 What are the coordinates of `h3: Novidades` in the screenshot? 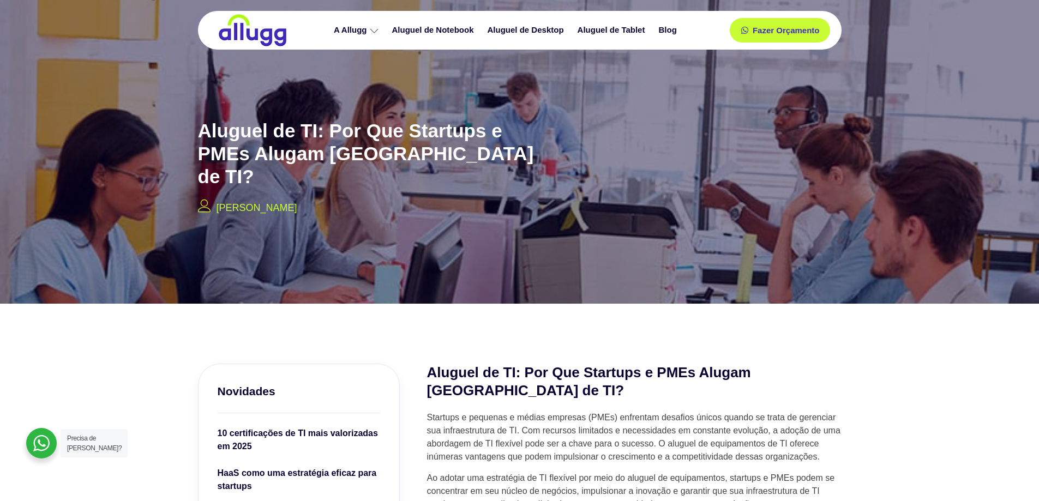 It's located at (299, 391).